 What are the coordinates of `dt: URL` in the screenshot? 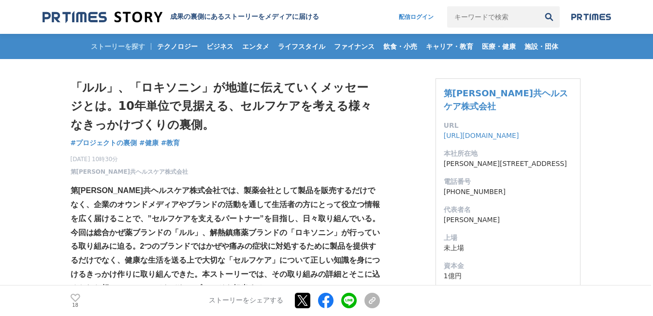 It's located at (508, 125).